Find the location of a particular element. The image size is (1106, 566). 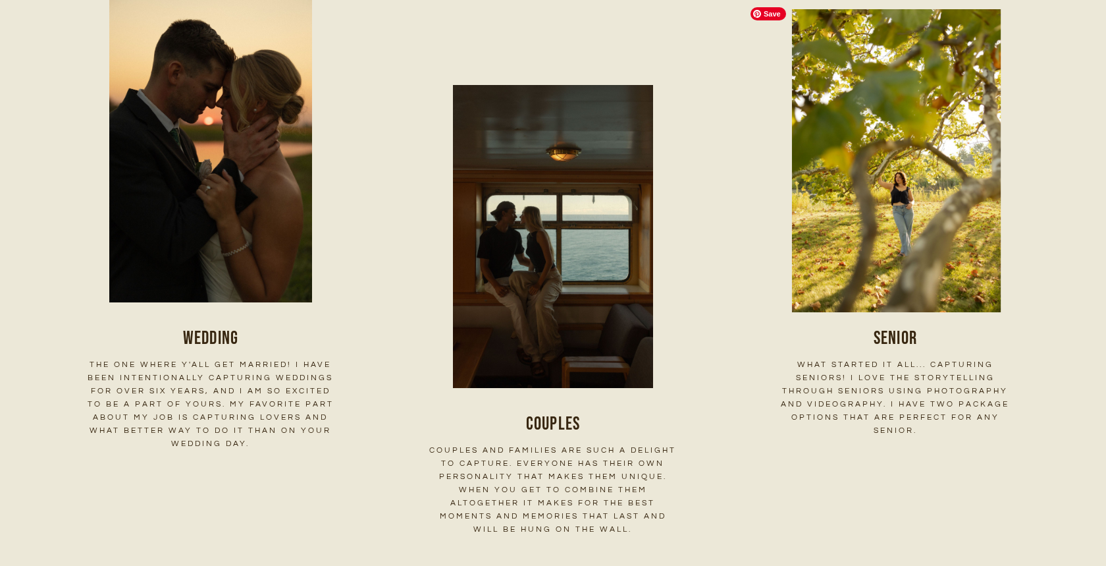

img: A couple sharing an intimate moment in a grassy meadow with mountains in the background at sunset. is located at coordinates (553, 236).